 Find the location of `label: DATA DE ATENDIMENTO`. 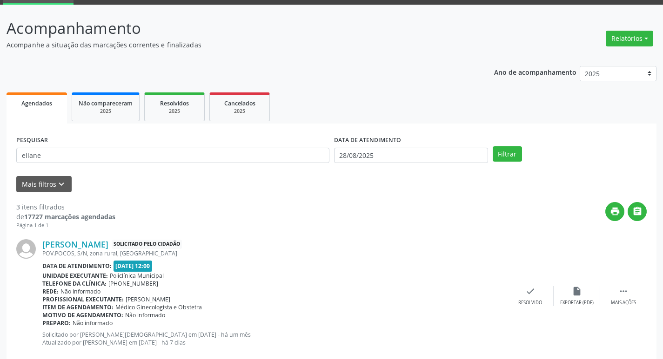

label: DATA DE ATENDIMENTO is located at coordinates (367, 140).